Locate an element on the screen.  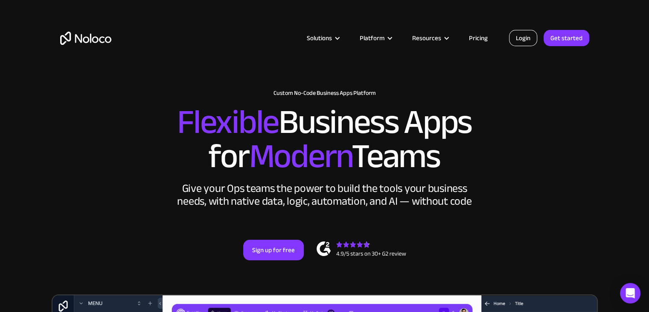
span: Modern is located at coordinates (300, 156).